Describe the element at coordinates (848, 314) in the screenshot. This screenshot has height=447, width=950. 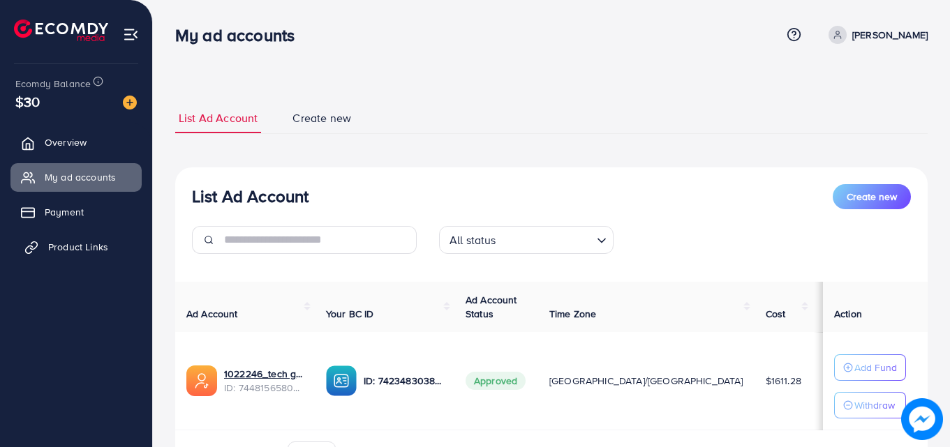
I see `span: Action` at that location.